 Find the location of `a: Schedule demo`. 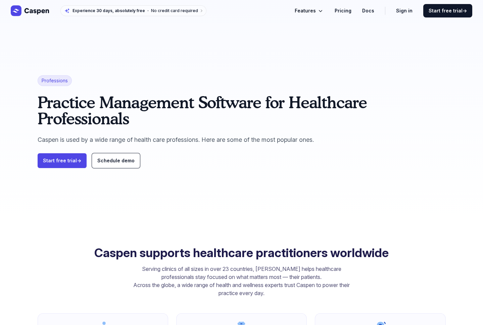

a: Schedule demo is located at coordinates (116, 161).